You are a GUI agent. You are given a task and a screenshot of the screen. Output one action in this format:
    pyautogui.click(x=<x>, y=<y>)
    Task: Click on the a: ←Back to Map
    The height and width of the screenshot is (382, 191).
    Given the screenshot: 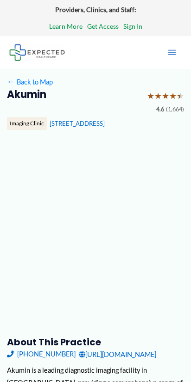 What is the action you would take?
    pyautogui.click(x=30, y=82)
    